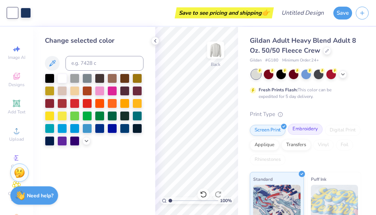  I want to click on strong: Need help?, so click(40, 195).